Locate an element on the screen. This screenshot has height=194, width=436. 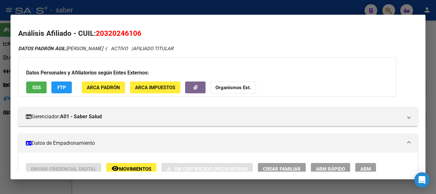
button: Organismos Ext. is located at coordinates (233, 87).